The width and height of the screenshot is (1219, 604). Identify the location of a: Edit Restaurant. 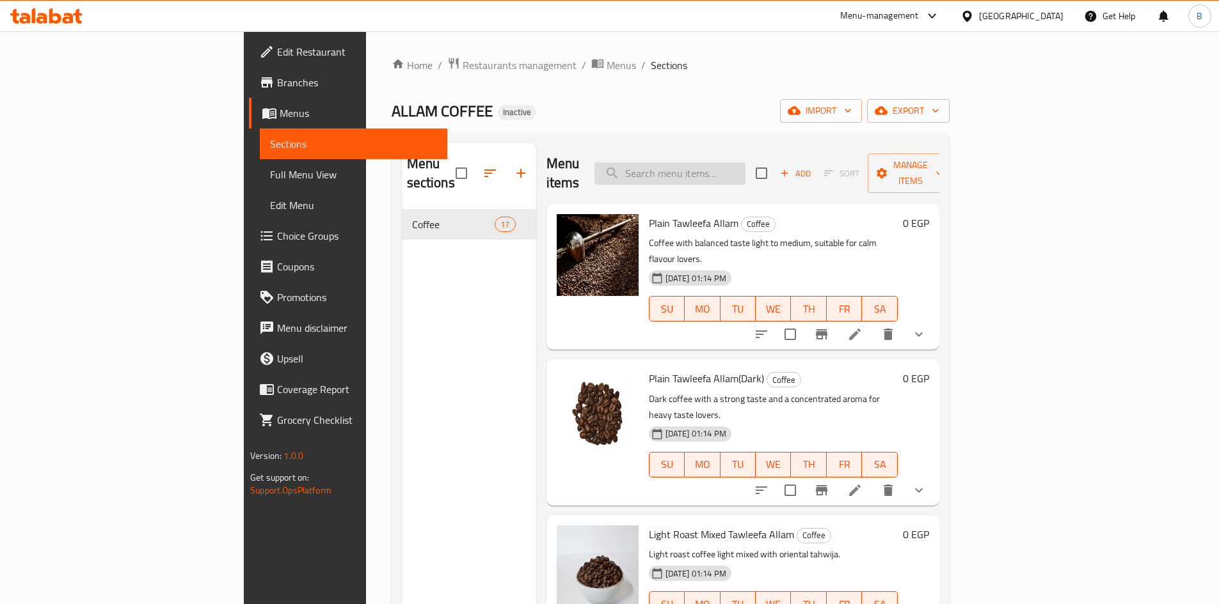
(348, 52).